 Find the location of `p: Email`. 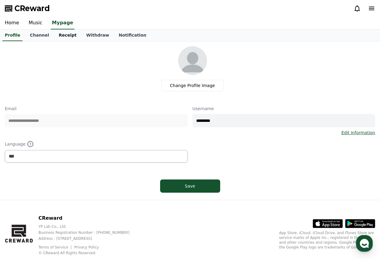

p: Email is located at coordinates (96, 109).